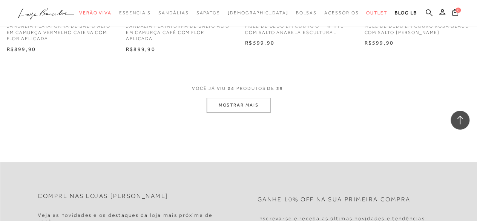 The height and width of the screenshot is (221, 477). I want to click on span: 39, so click(280, 88).